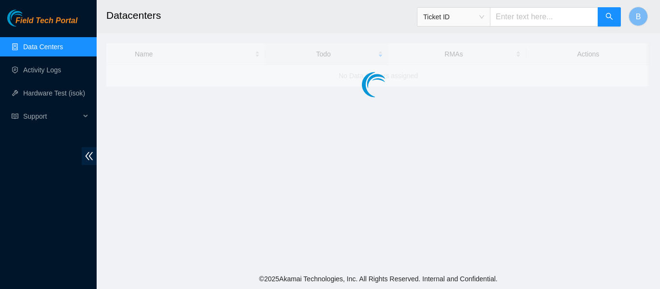 This screenshot has width=660, height=289. I want to click on span: Field Tech Portal, so click(46, 21).